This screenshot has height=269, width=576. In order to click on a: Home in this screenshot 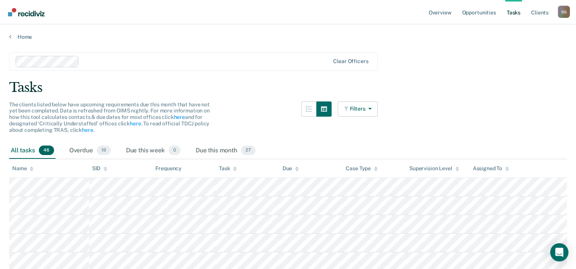, I will do `click(288, 37)`.